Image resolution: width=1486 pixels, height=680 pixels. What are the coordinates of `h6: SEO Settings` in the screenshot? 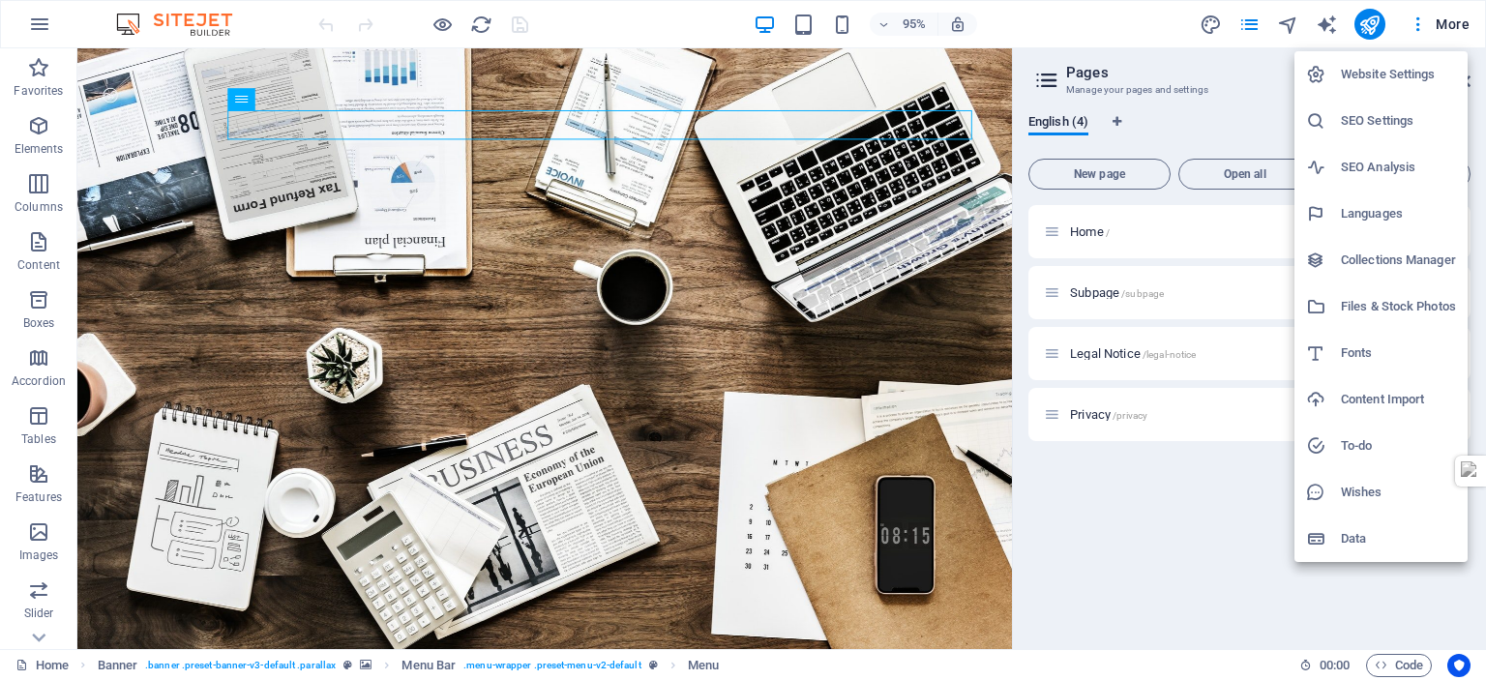 It's located at (1398, 121).